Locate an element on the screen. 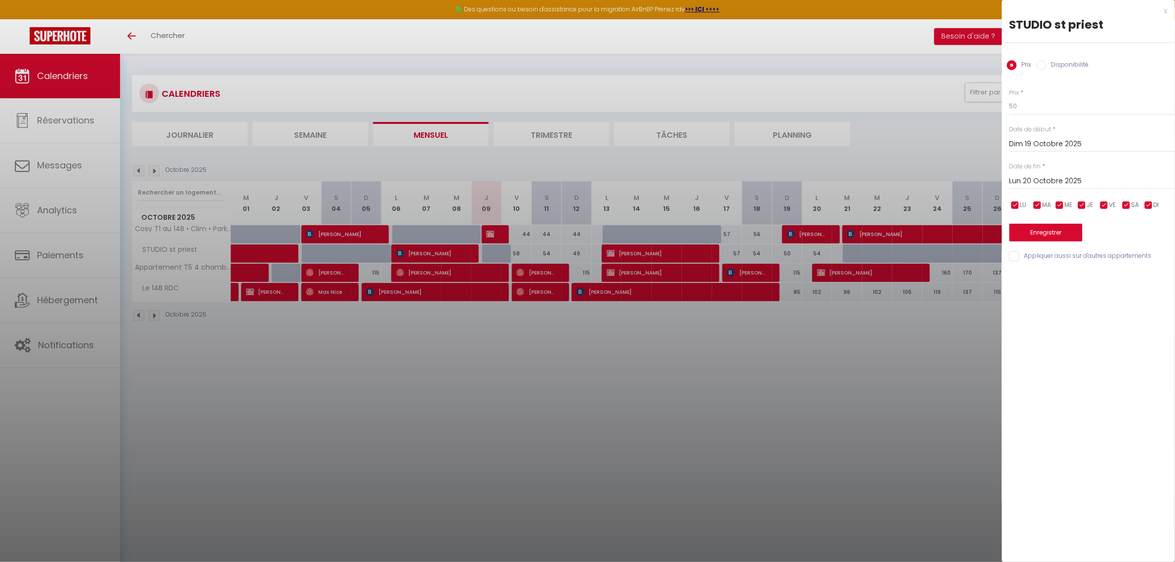 The width and height of the screenshot is (1175, 562). span: MA is located at coordinates (1047, 205).